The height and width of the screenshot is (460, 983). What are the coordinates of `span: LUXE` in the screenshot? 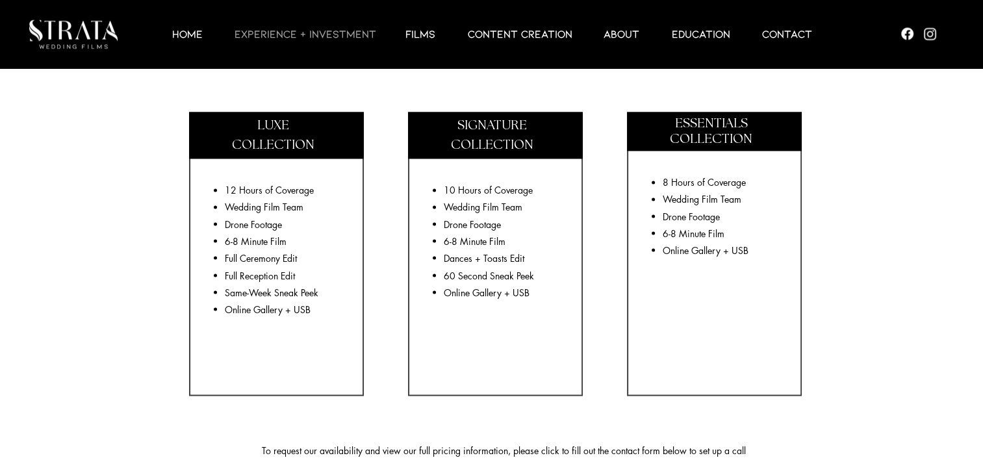 It's located at (273, 125).